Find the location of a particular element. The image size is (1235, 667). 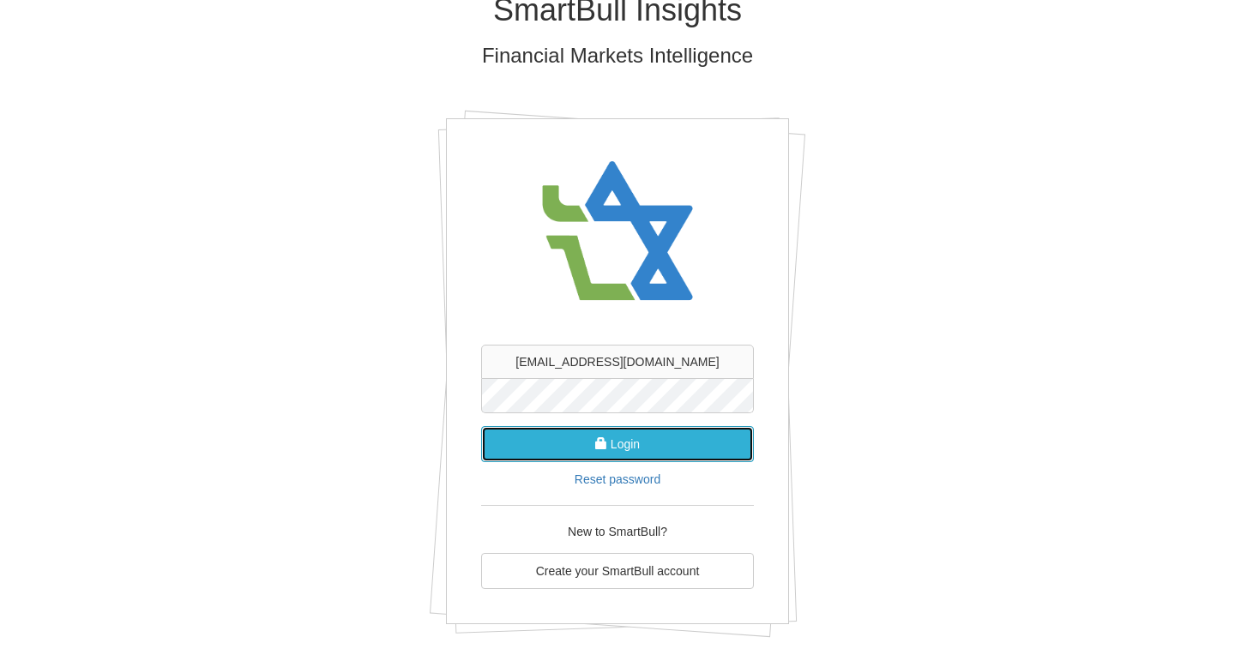

h3: Financial Markets Intelligence is located at coordinates (618, 56).